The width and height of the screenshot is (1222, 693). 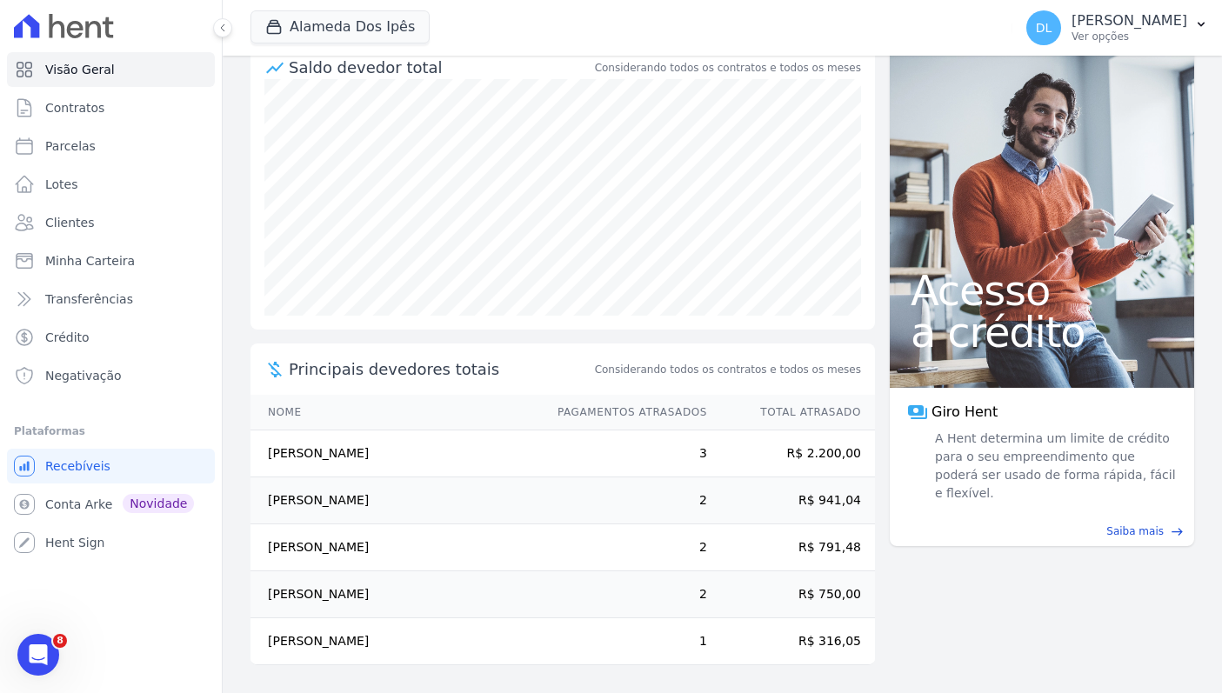 What do you see at coordinates (110, 261) in the screenshot?
I see `a: Minha Carteira` at bounding box center [110, 261].